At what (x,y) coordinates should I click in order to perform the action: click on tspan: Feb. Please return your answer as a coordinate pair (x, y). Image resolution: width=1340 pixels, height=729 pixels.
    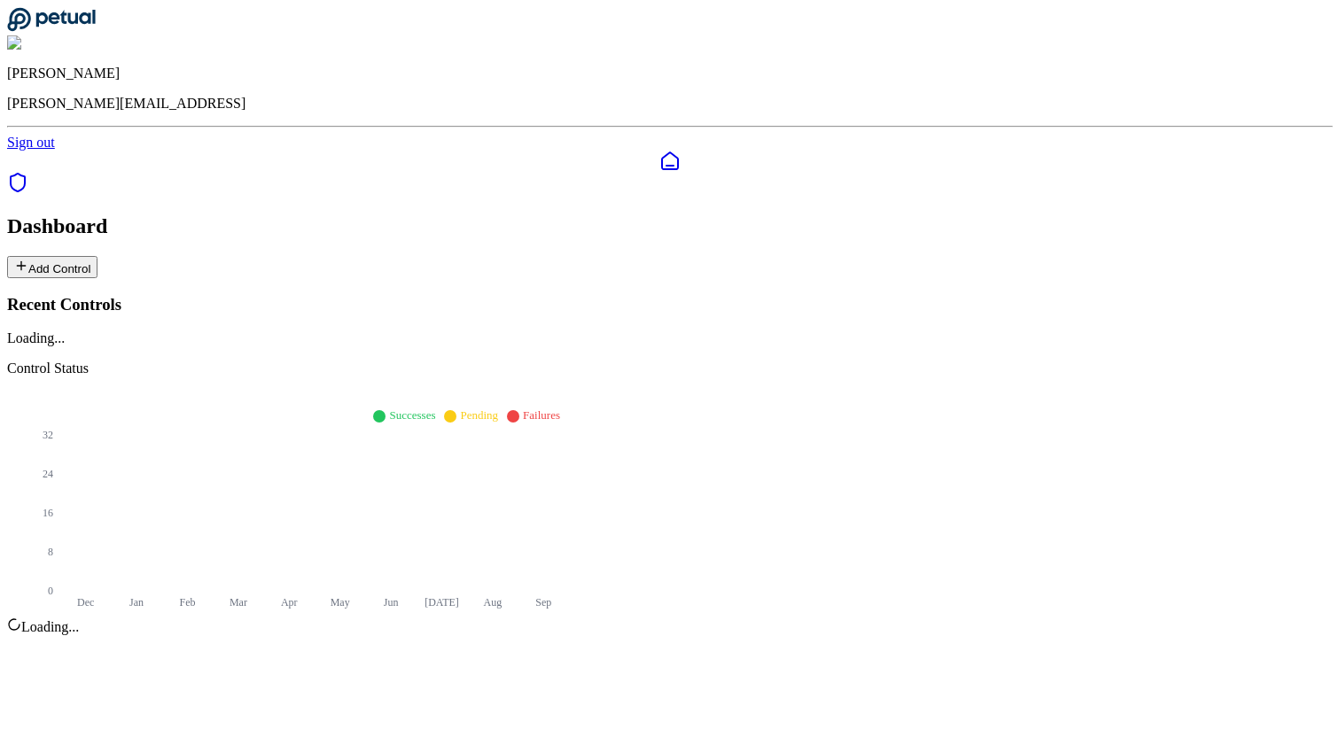
    Looking at the image, I should click on (188, 603).